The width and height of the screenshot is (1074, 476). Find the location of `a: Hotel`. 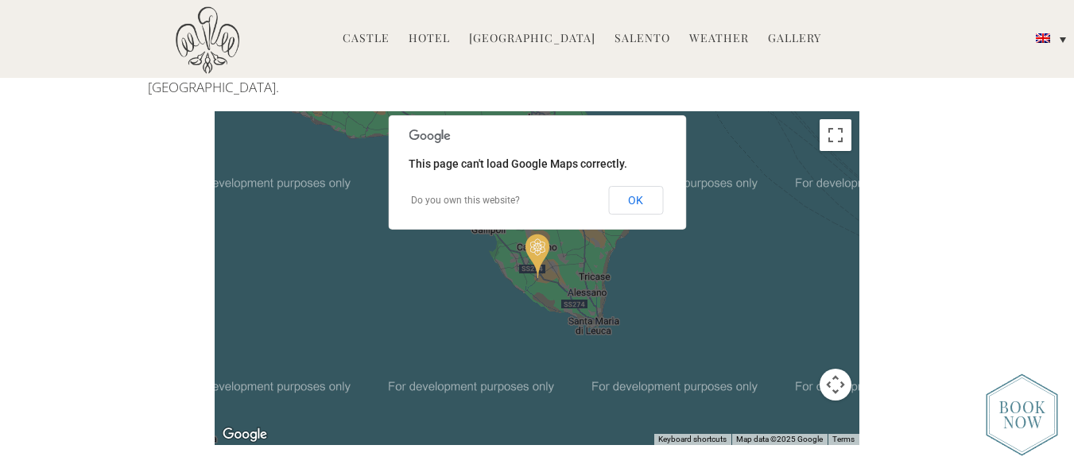

a: Hotel is located at coordinates (429, 39).